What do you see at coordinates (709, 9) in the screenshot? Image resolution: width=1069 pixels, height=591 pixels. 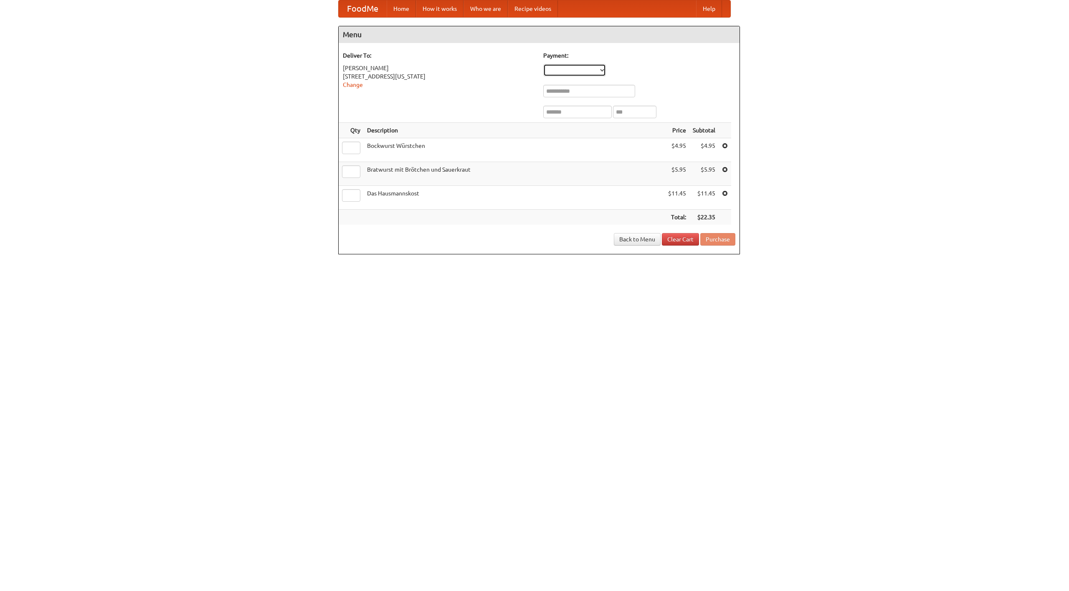 I see `a: Help` at bounding box center [709, 9].